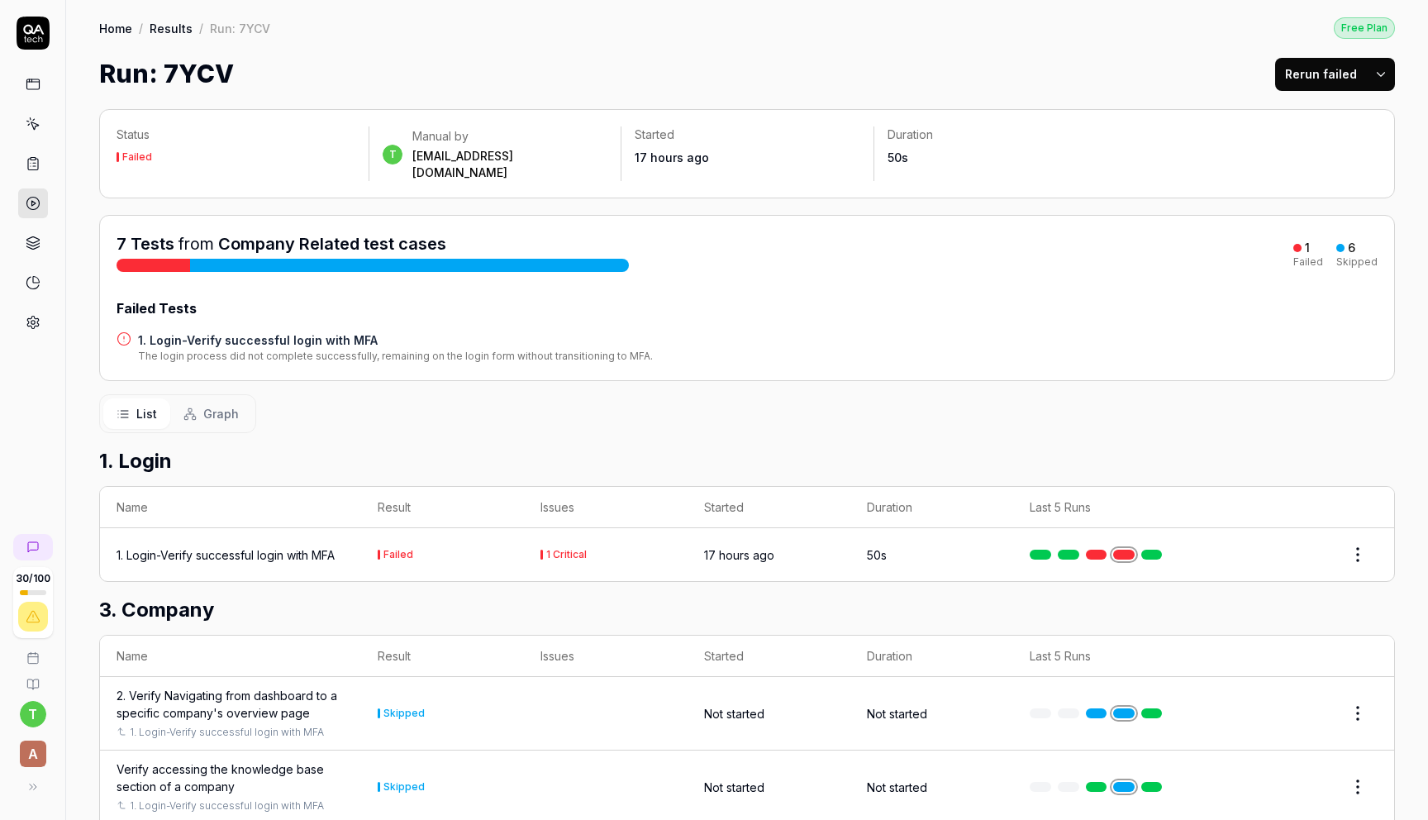 The image size is (1428, 820). What do you see at coordinates (1364, 27) in the screenshot?
I see `button: Free Plan` at bounding box center [1364, 27].